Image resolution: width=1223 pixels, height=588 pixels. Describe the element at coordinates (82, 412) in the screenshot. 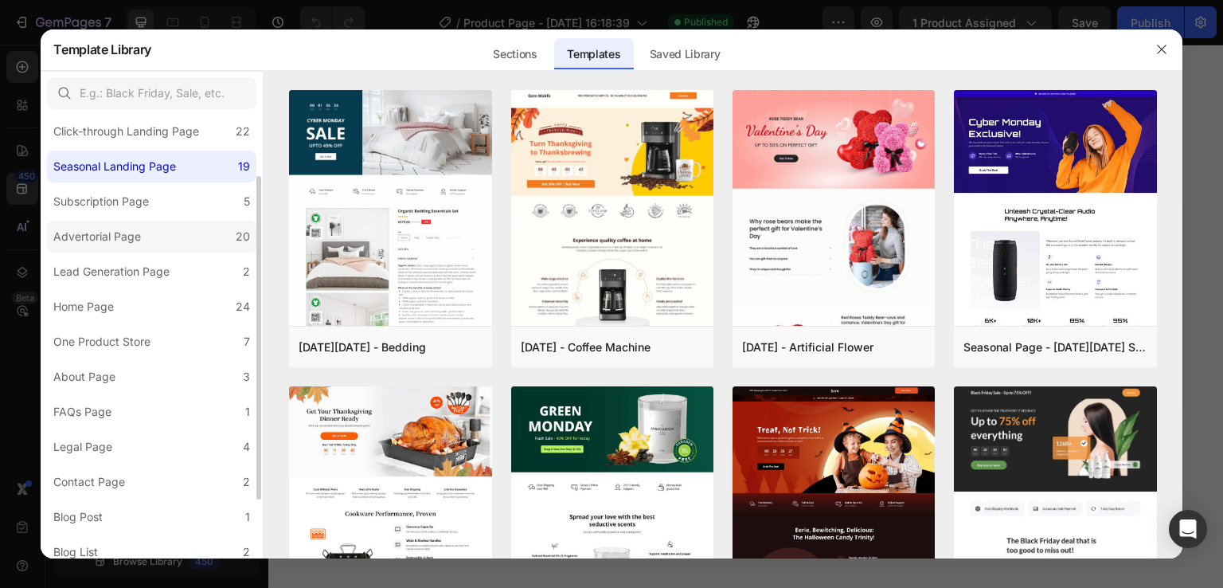

I see `div: FAQs Page` at that location.